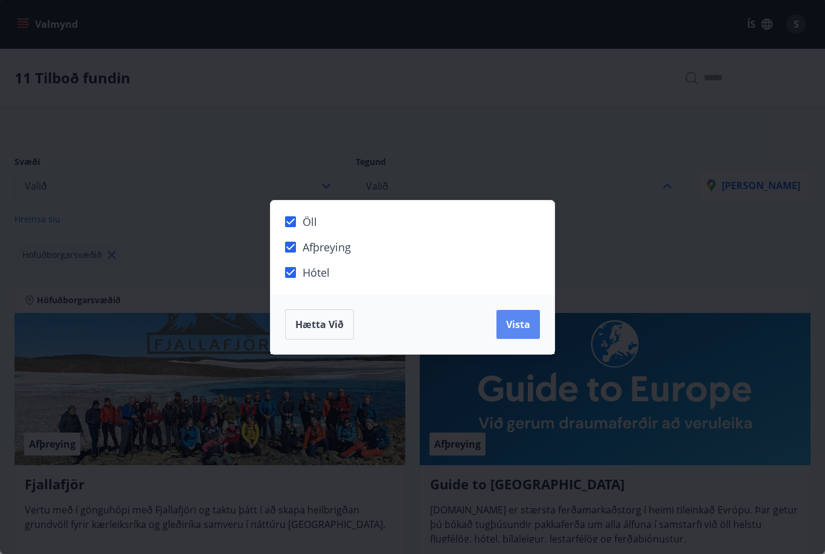 The height and width of the screenshot is (554, 825). What do you see at coordinates (320, 324) in the screenshot?
I see `button: Hætta við` at bounding box center [320, 324].